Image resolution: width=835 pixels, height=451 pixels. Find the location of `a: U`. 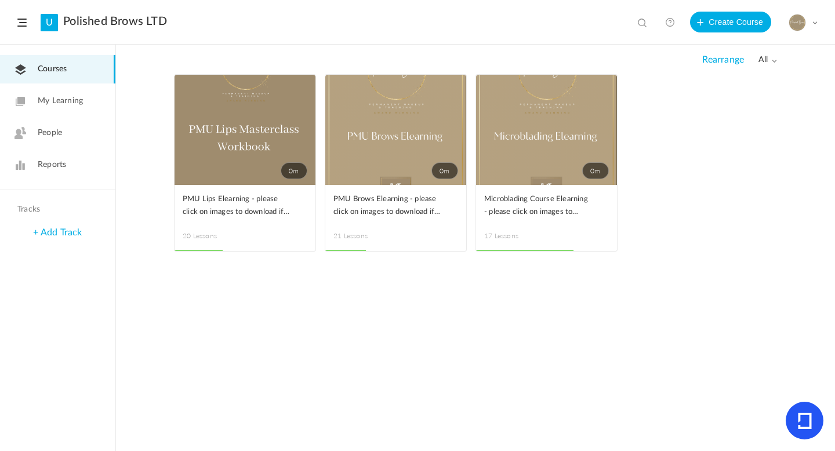

a: U is located at coordinates (49, 23).